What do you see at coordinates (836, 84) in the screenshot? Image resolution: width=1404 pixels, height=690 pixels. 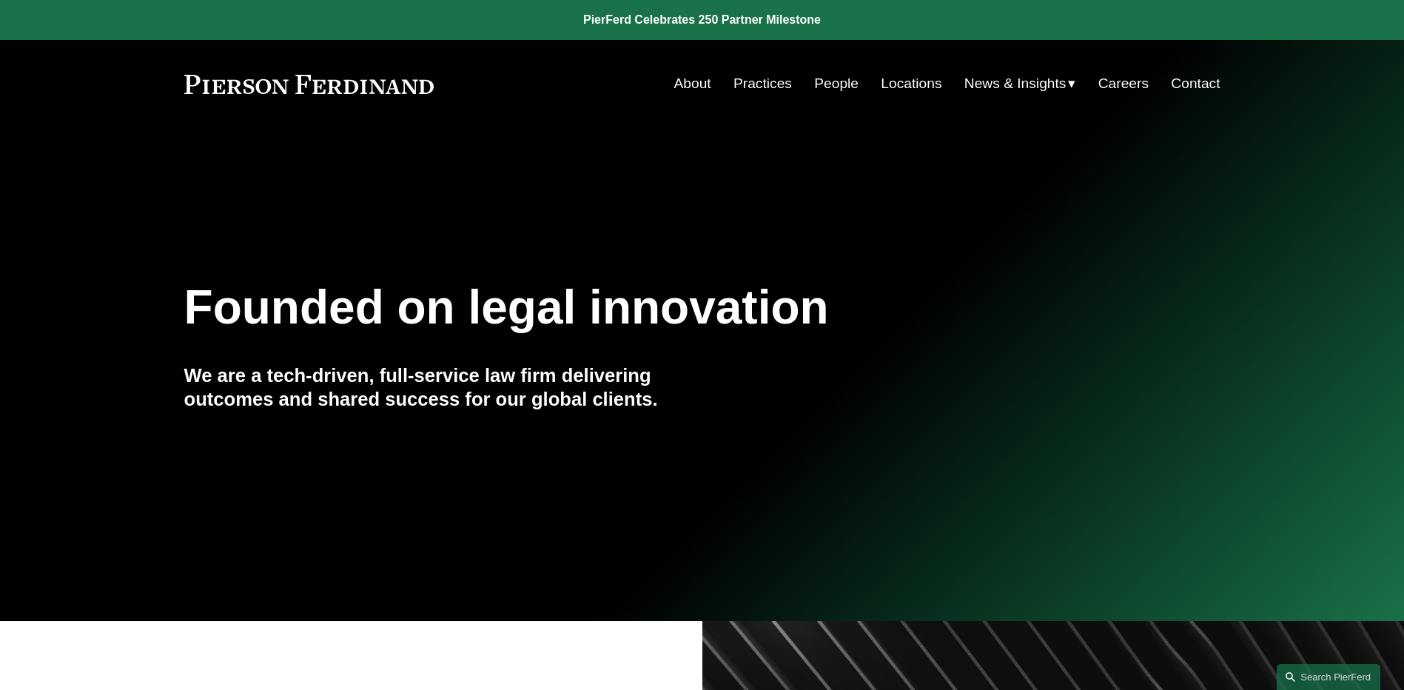 I see `a: People` at bounding box center [836, 84].